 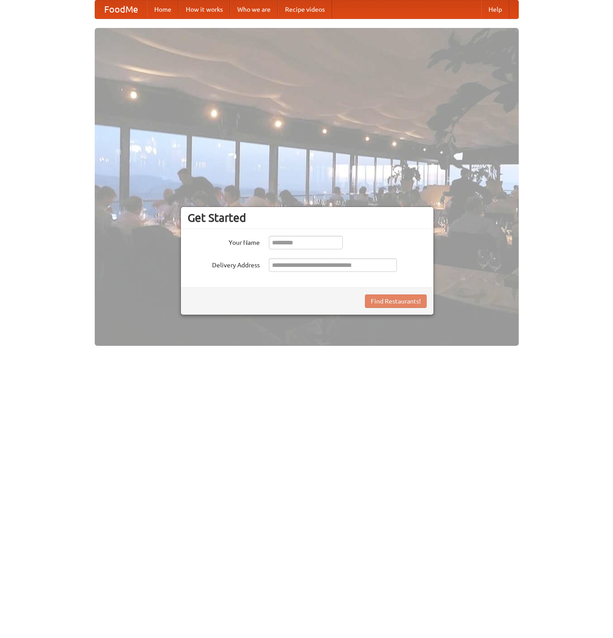 What do you see at coordinates (395, 301) in the screenshot?
I see `button: Find Restaurants!` at bounding box center [395, 301].